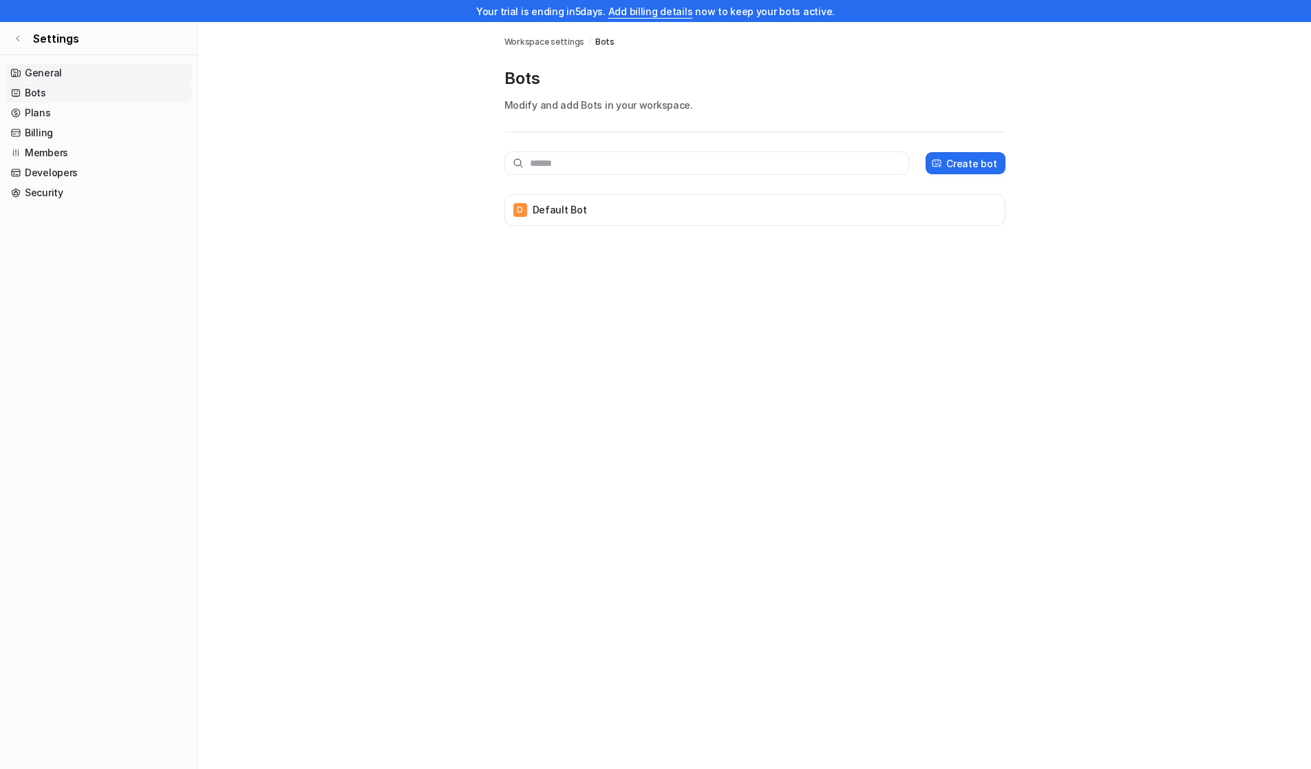 The image size is (1311, 769). Describe the element at coordinates (545, 42) in the screenshot. I see `span: Workspace settings` at that location.